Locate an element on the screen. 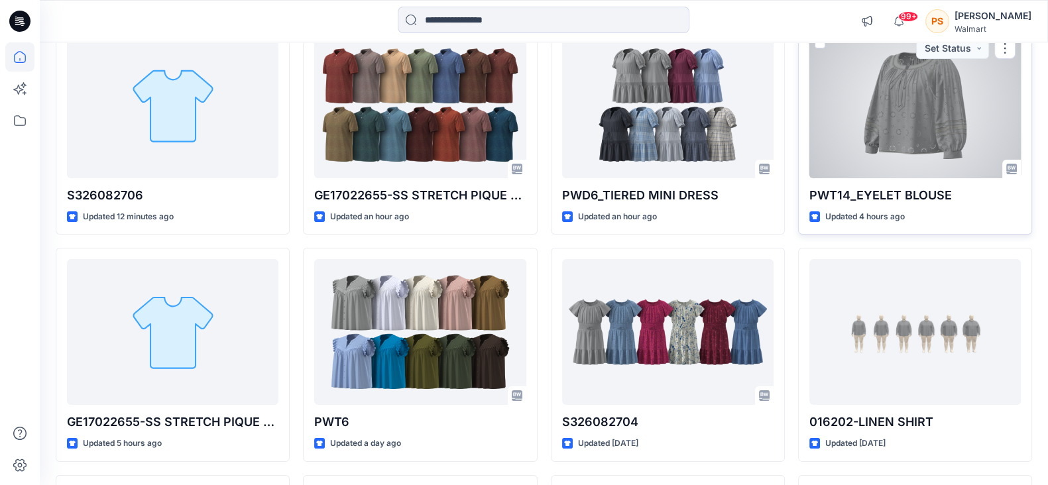 Image resolution: width=1048 pixels, height=485 pixels. a: PWT6 is located at coordinates (420, 332).